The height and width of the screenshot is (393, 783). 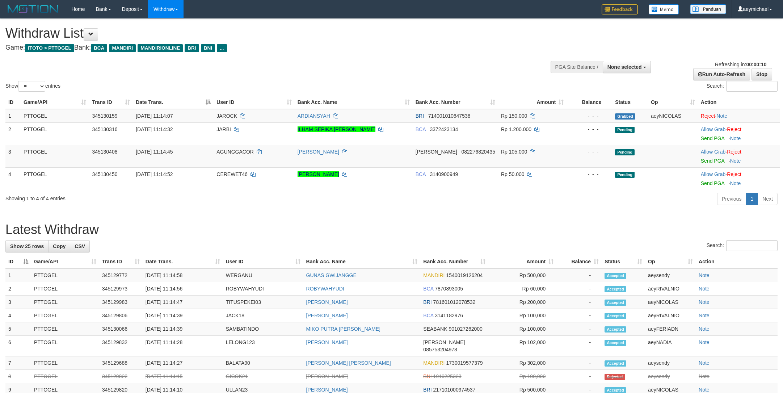 What do you see at coordinates (232, 174) in the screenshot?
I see `span: CEREWET46` at bounding box center [232, 174].